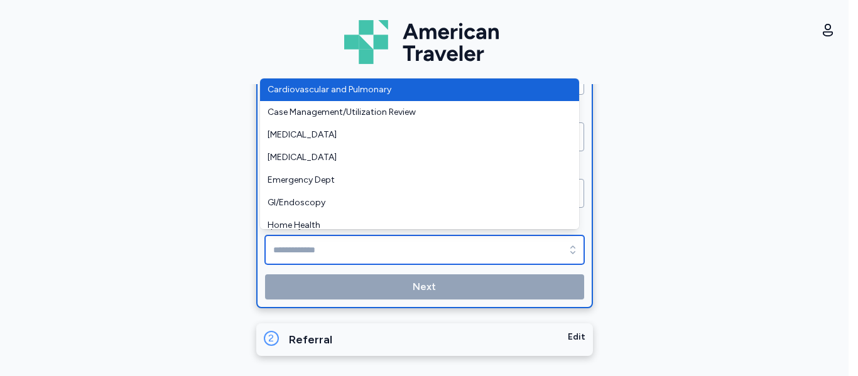 The image size is (858, 376). Describe the element at coordinates (412, 112) in the screenshot. I see `span: Case Management/Utilization Review` at that location.